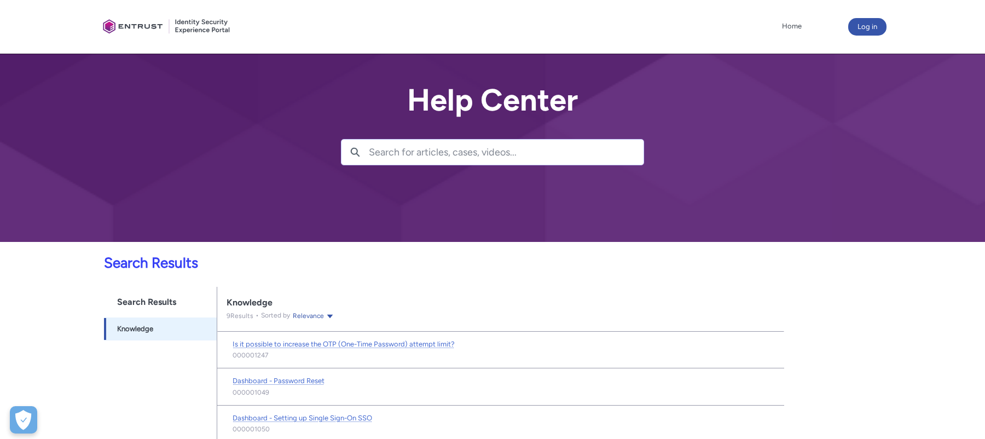  Describe the element at coordinates (492, 100) in the screenshot. I see `h2: Help Center` at that location.